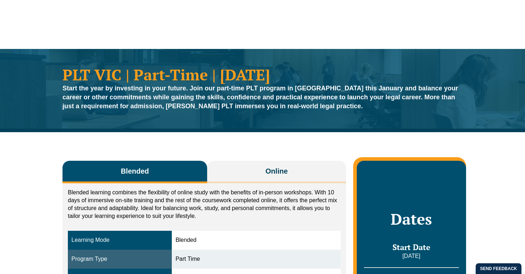  Describe the element at coordinates (120, 259) in the screenshot. I see `div: Program Type` at that location.